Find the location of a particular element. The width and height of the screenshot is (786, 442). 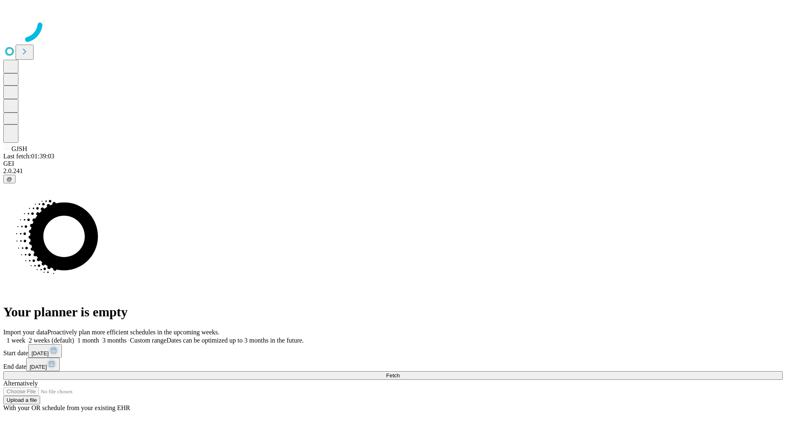

span: Fetch is located at coordinates (393, 376).